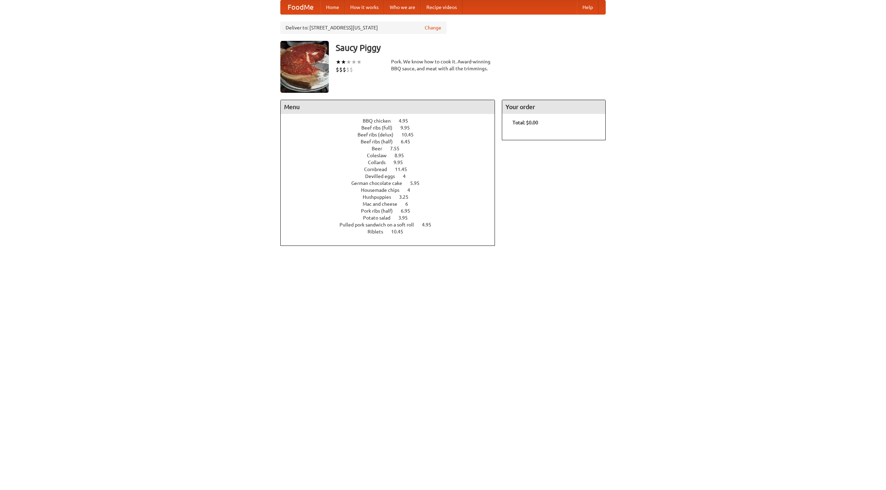  What do you see at coordinates (365, 7) in the screenshot?
I see `a: How it works` at bounding box center [365, 7].